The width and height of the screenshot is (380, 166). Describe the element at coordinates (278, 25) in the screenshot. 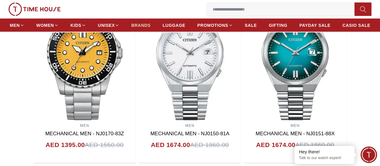

I see `a: GIFTING` at that location.